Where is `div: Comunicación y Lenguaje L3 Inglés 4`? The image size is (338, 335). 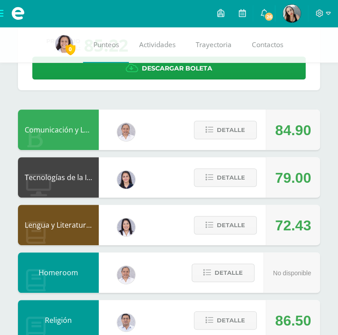 div: Comunicación y Lenguaje L3 Inglés 4 is located at coordinates (58, 130).